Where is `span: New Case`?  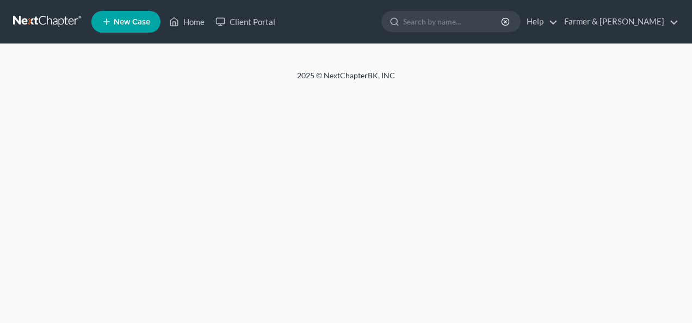 span: New Case is located at coordinates (132, 22).